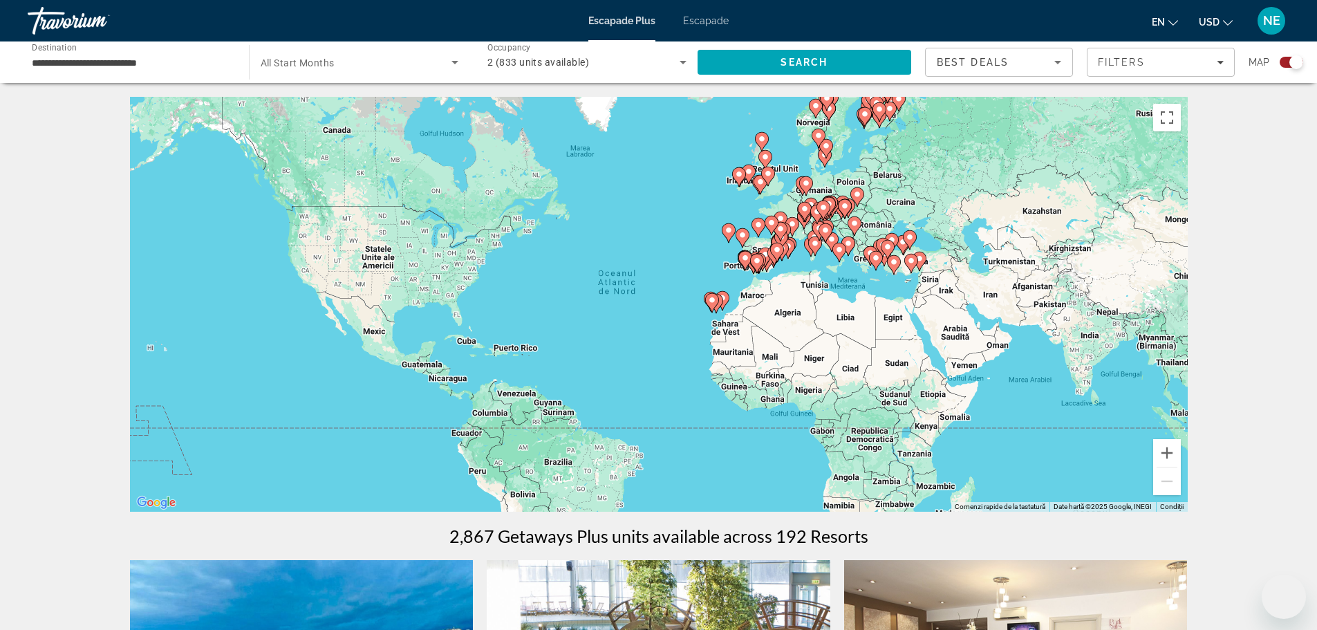  Describe the element at coordinates (1167, 453) in the screenshot. I see `button: Mărește` at that location.